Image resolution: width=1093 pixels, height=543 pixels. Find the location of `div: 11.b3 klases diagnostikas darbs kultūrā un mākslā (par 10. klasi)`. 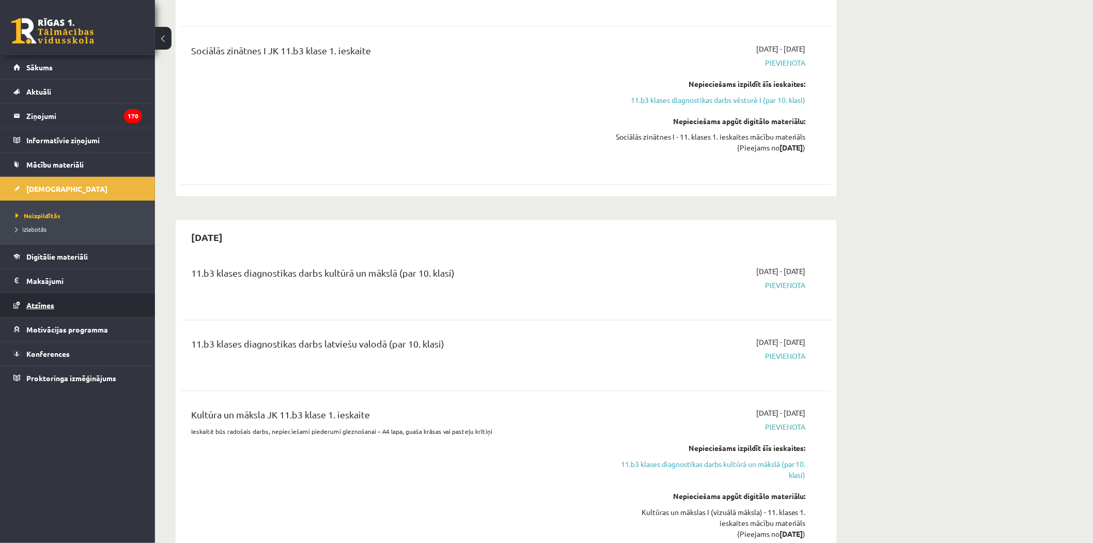

div: 11.b3 klases diagnostikas darbs kultūrā un mākslā (par 10. klasi) is located at coordinates (393, 275).